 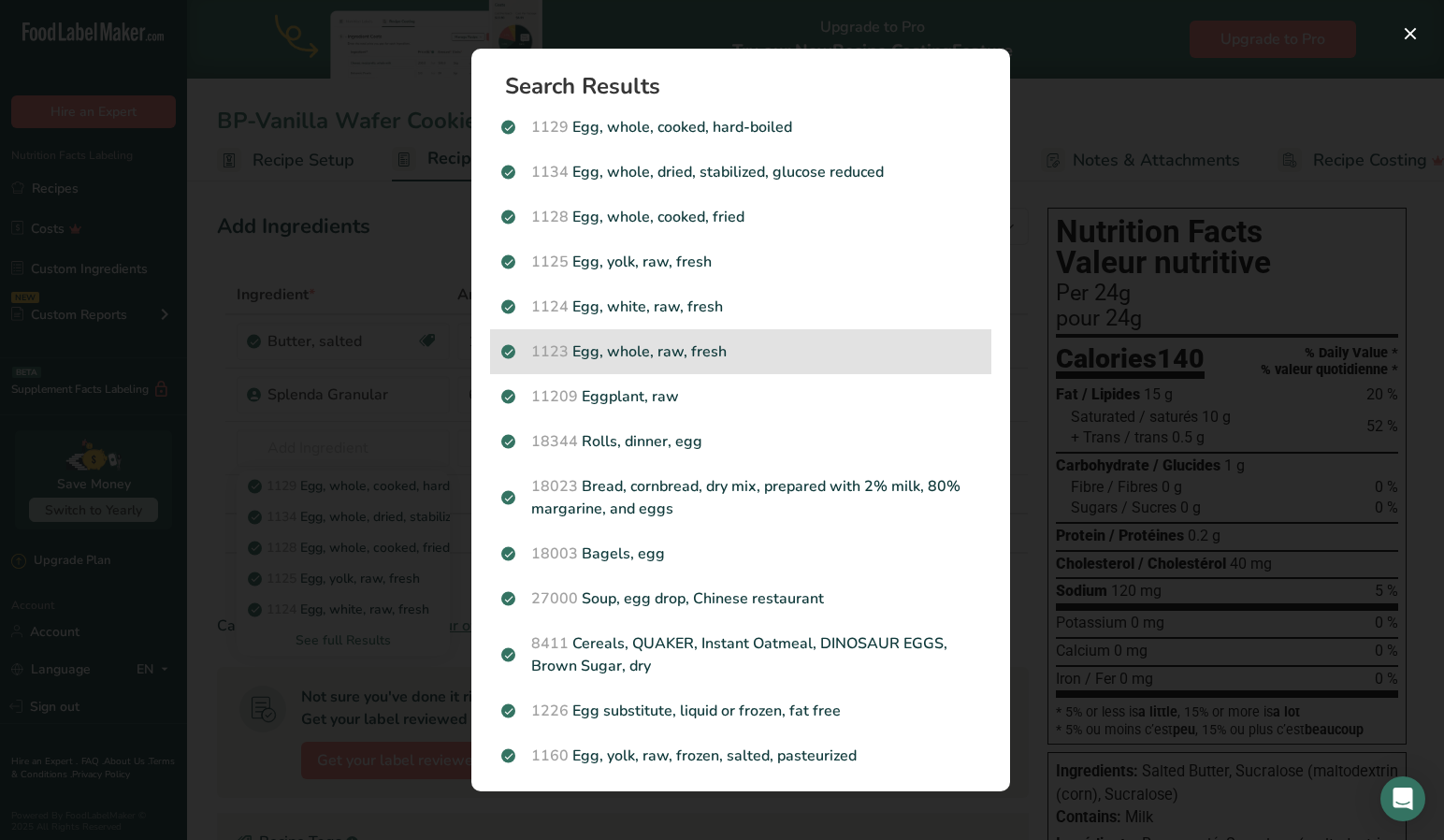 I want to click on span: 1124, so click(x=550, y=307).